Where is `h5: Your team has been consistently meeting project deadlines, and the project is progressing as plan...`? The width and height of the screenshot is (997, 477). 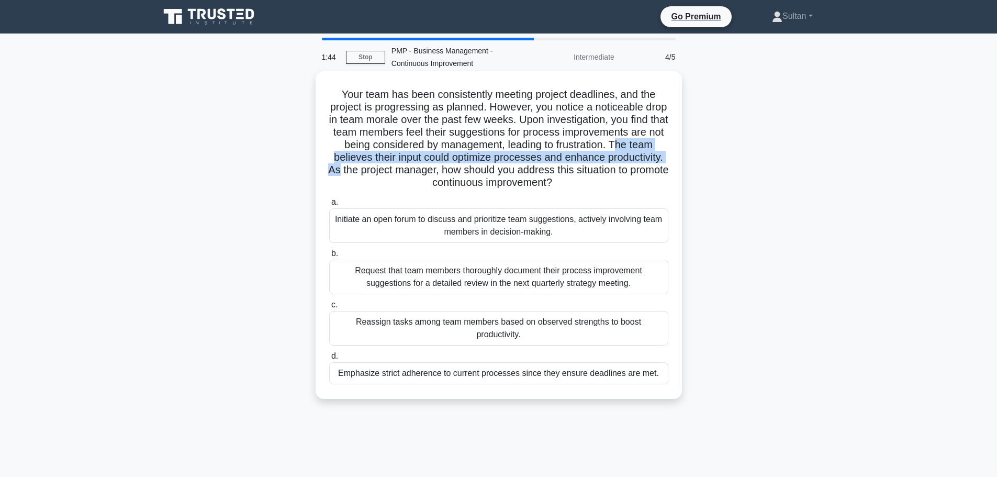 h5: Your team has been consistently meeting project deadlines, and the project is progressing as plan... is located at coordinates (499, 139).